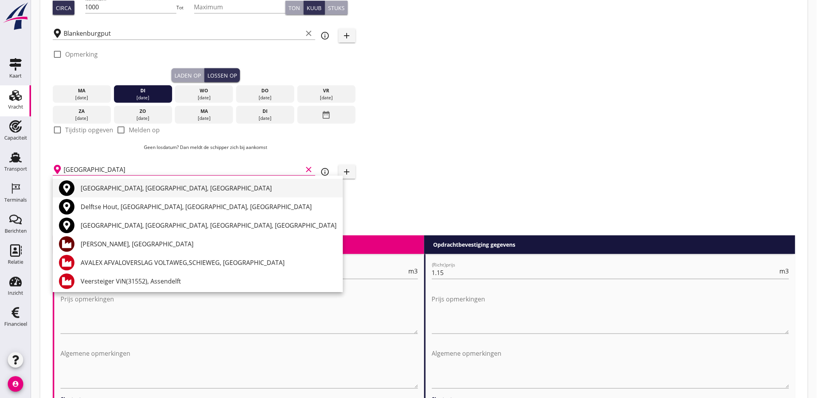 The height and width of the screenshot is (398, 817). What do you see at coordinates (606, 273) in the screenshot?
I see `input: (Richt)prijs` at bounding box center [606, 273].